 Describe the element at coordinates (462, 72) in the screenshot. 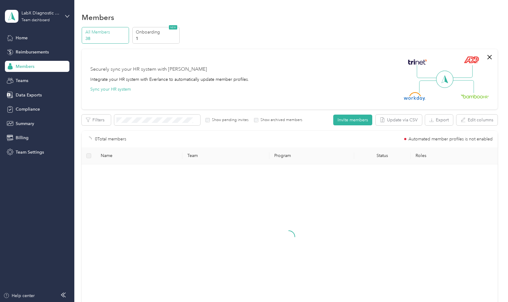

I see `img: Line Right Up` at that location.